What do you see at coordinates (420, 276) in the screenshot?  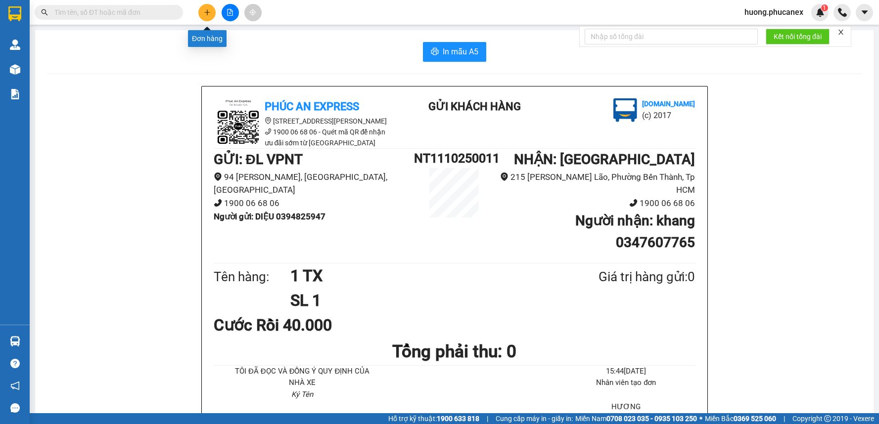 I see `h1: 1 TX` at bounding box center [420, 276].